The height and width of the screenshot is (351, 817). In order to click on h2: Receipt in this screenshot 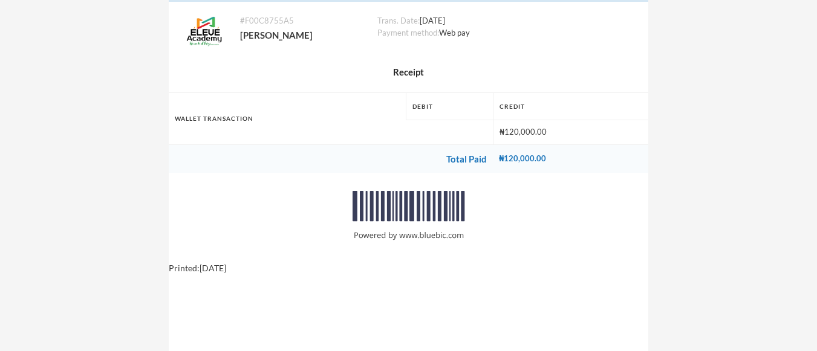, I will do `click(409, 72)`.